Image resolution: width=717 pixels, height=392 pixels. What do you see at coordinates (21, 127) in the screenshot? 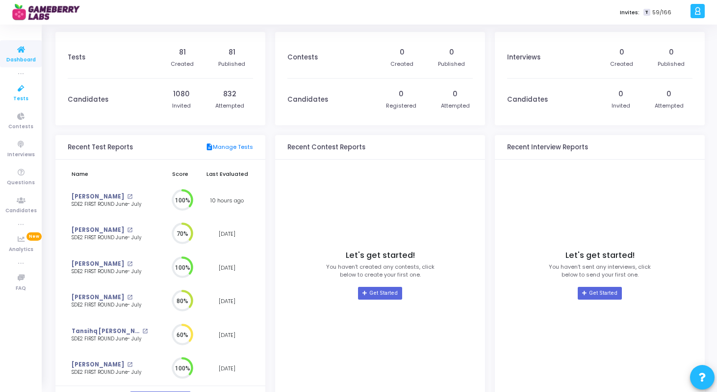
I see `span: Contests` at bounding box center [21, 127].